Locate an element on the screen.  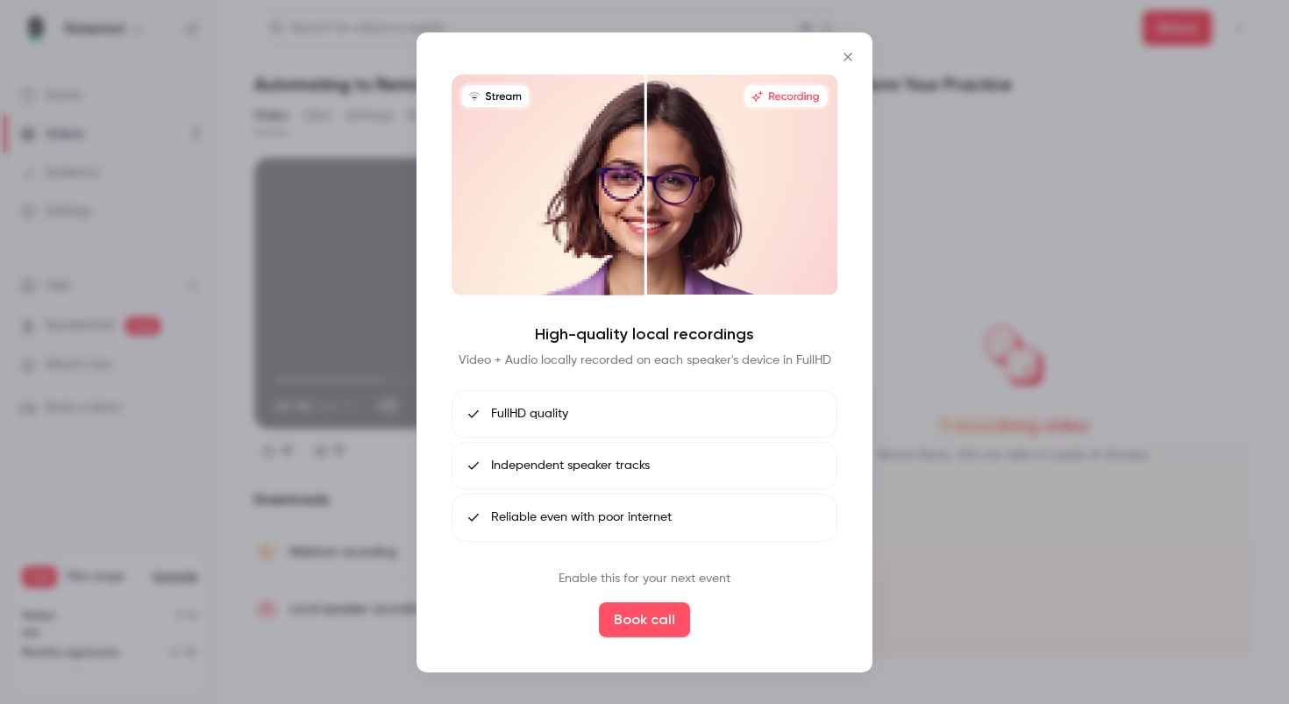
span: FullHD quality is located at coordinates (529, 414).